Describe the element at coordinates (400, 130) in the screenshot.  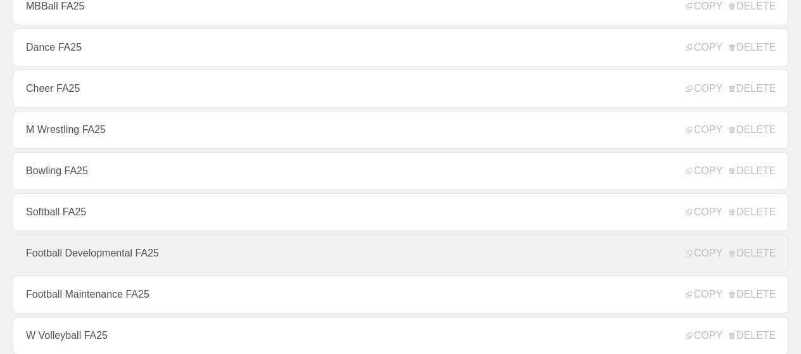
I see `a: M Wrestling FA25` at that location.